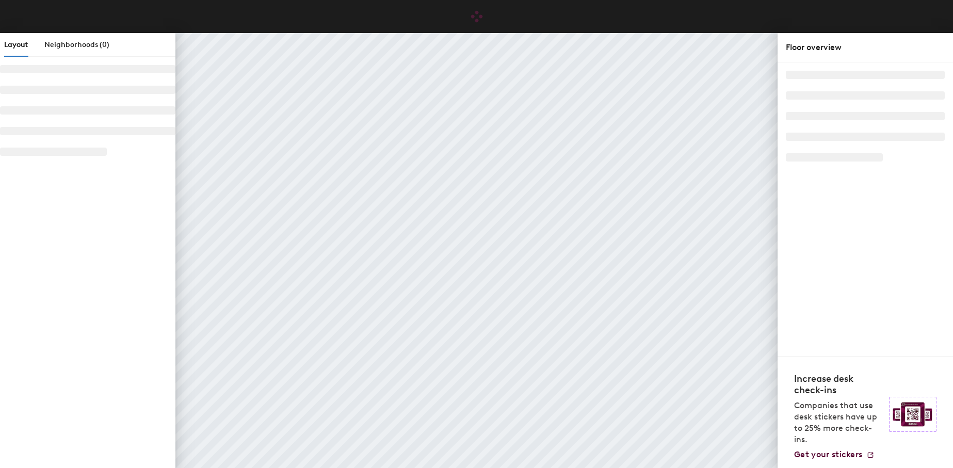 Image resolution: width=953 pixels, height=468 pixels. Describe the element at coordinates (16, 44) in the screenshot. I see `span: Layout` at that location.